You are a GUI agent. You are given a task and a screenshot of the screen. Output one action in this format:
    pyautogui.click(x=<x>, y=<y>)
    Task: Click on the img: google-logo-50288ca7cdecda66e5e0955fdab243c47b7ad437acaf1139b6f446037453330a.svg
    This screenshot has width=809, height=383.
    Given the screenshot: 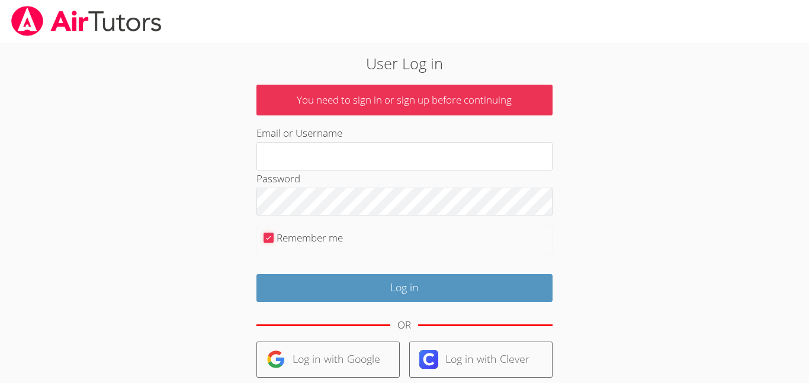 What is the action you would take?
    pyautogui.click(x=276, y=359)
    